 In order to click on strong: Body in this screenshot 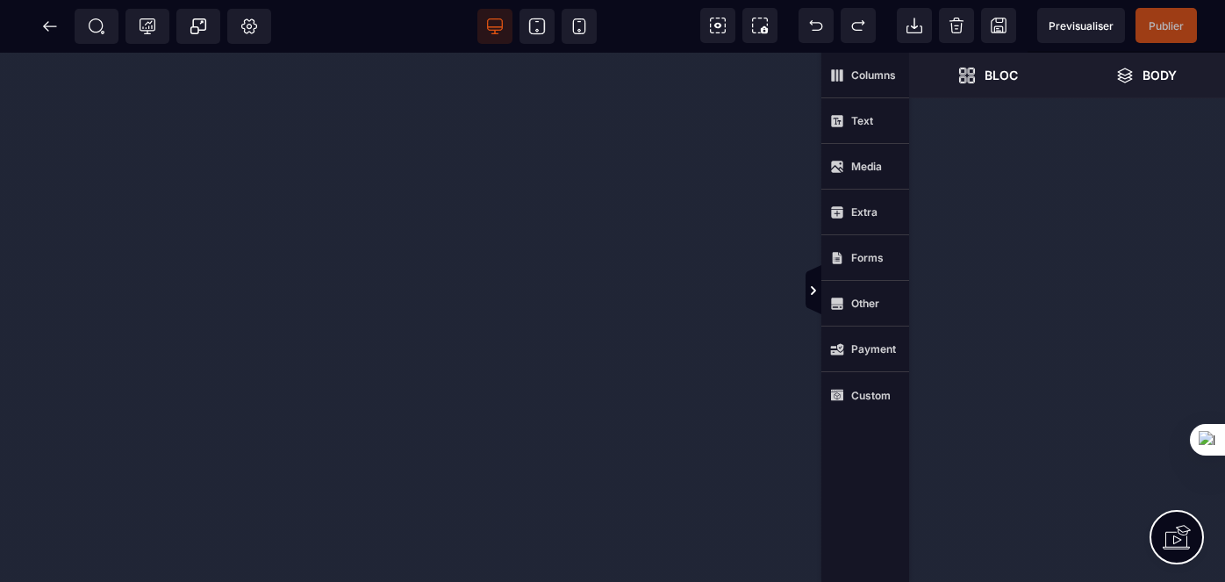, I will do `click(1159, 75)`.